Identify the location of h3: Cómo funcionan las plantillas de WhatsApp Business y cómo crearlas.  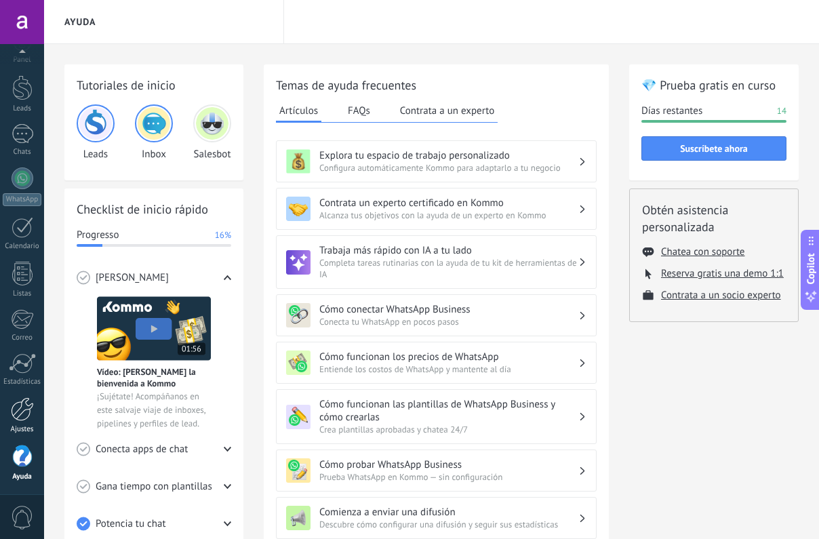
(449, 411).